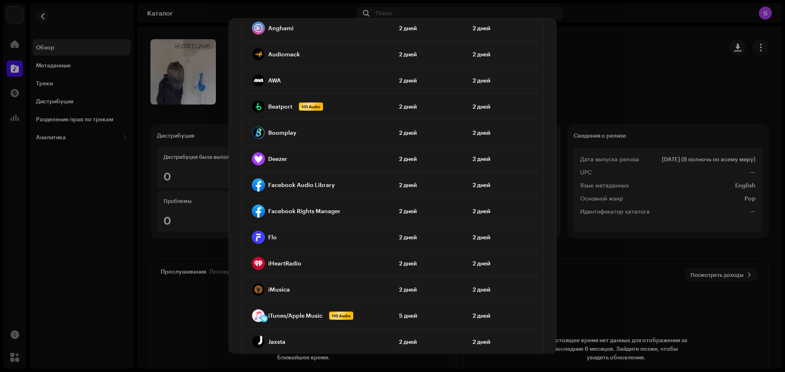  I want to click on div: Boomplay, so click(282, 133).